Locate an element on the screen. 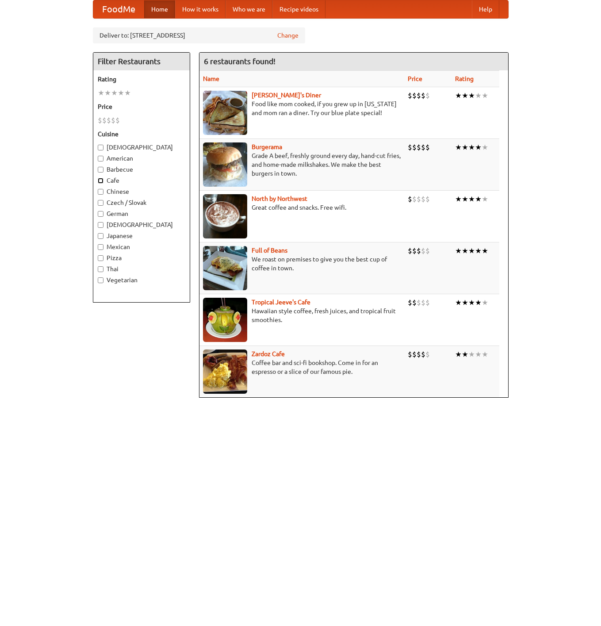 This screenshot has height=626, width=601. a: Burgerama is located at coordinates (267, 147).